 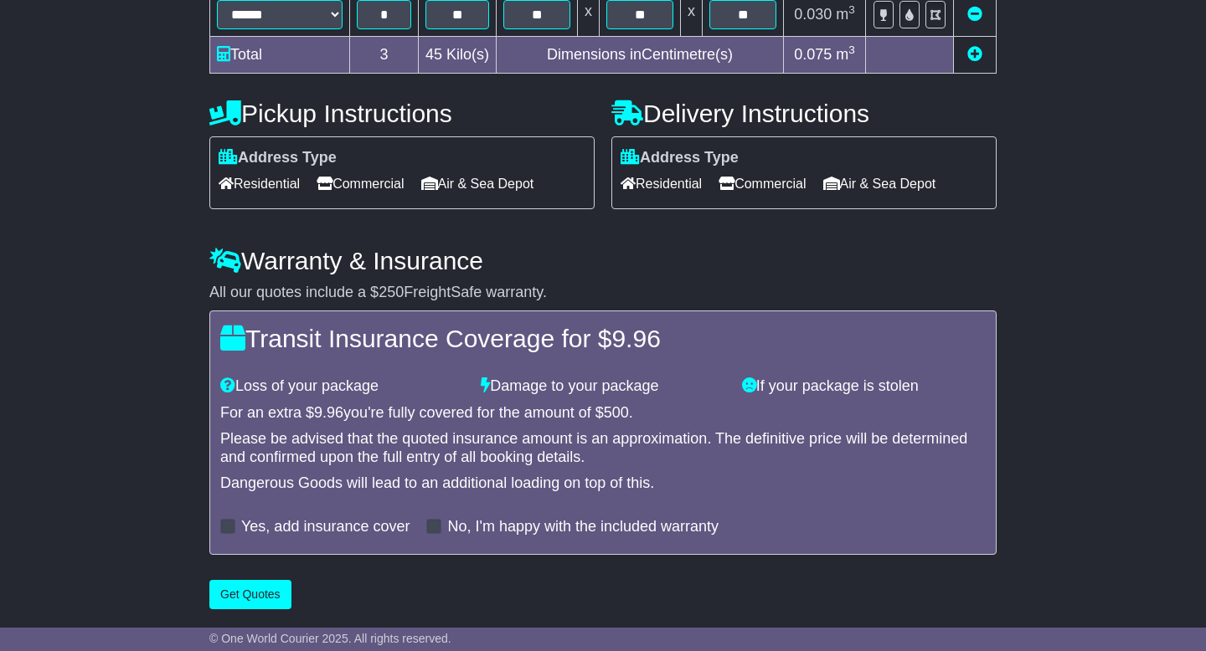 I want to click on span: © One World Courier 2025. All rights reserved., so click(x=330, y=639).